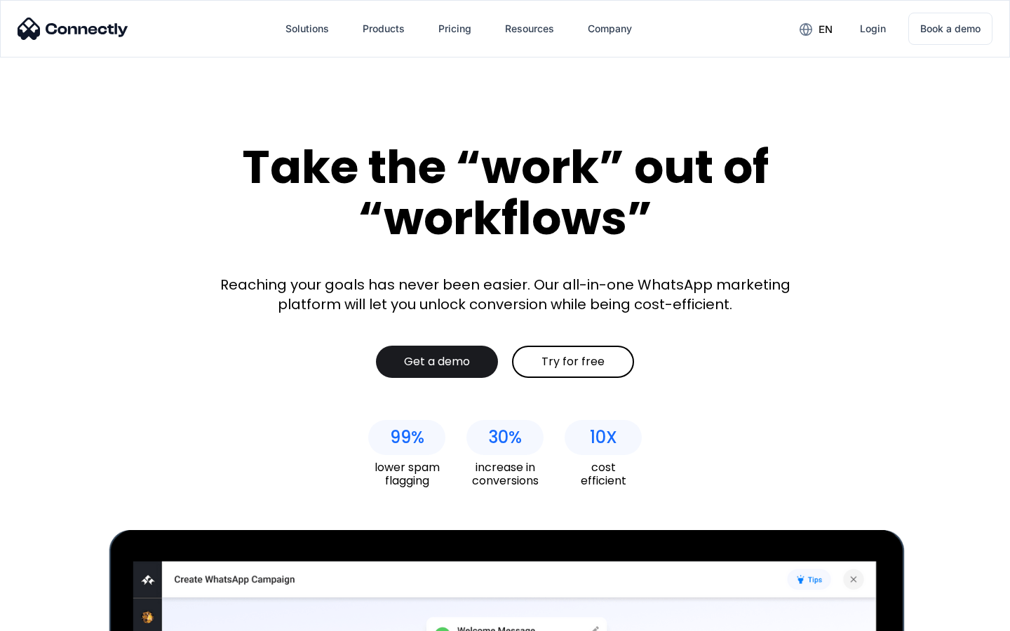 The image size is (1010, 631). I want to click on div: en, so click(826, 29).